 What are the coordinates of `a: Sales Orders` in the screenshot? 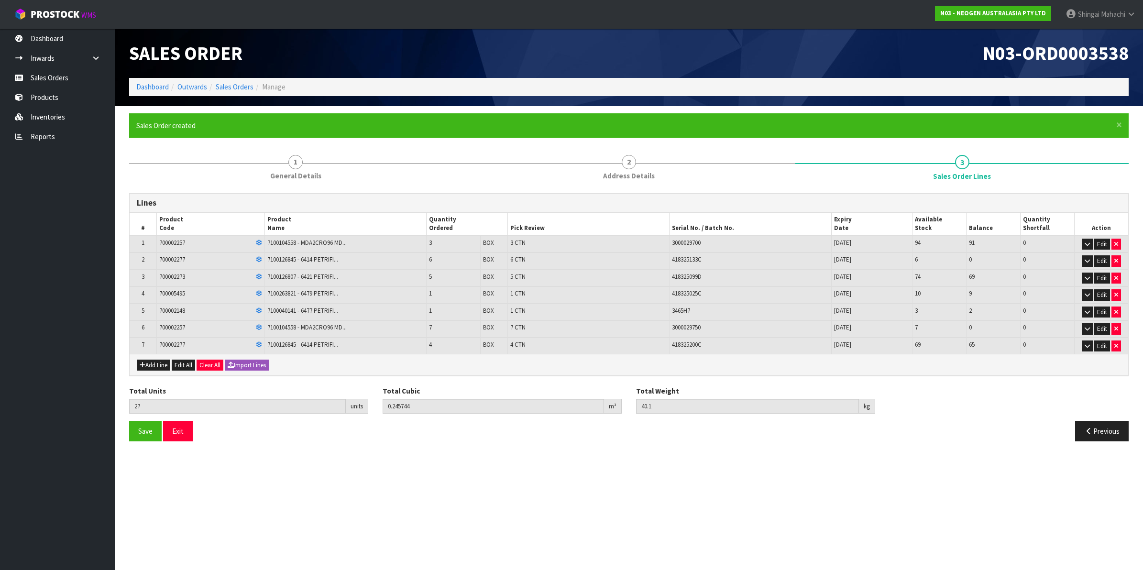 It's located at (234, 87).